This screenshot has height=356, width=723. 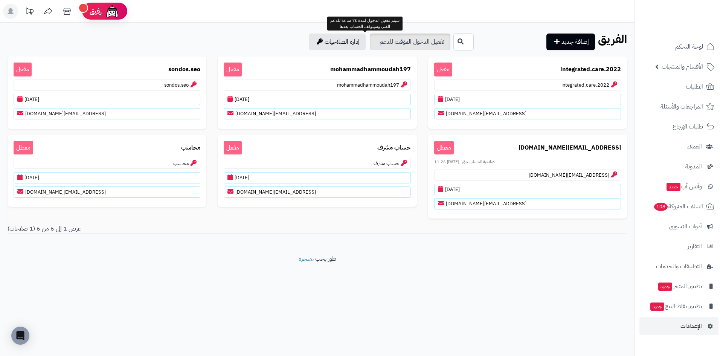 I want to click on span: تطبيق المتجر, so click(x=679, y=286).